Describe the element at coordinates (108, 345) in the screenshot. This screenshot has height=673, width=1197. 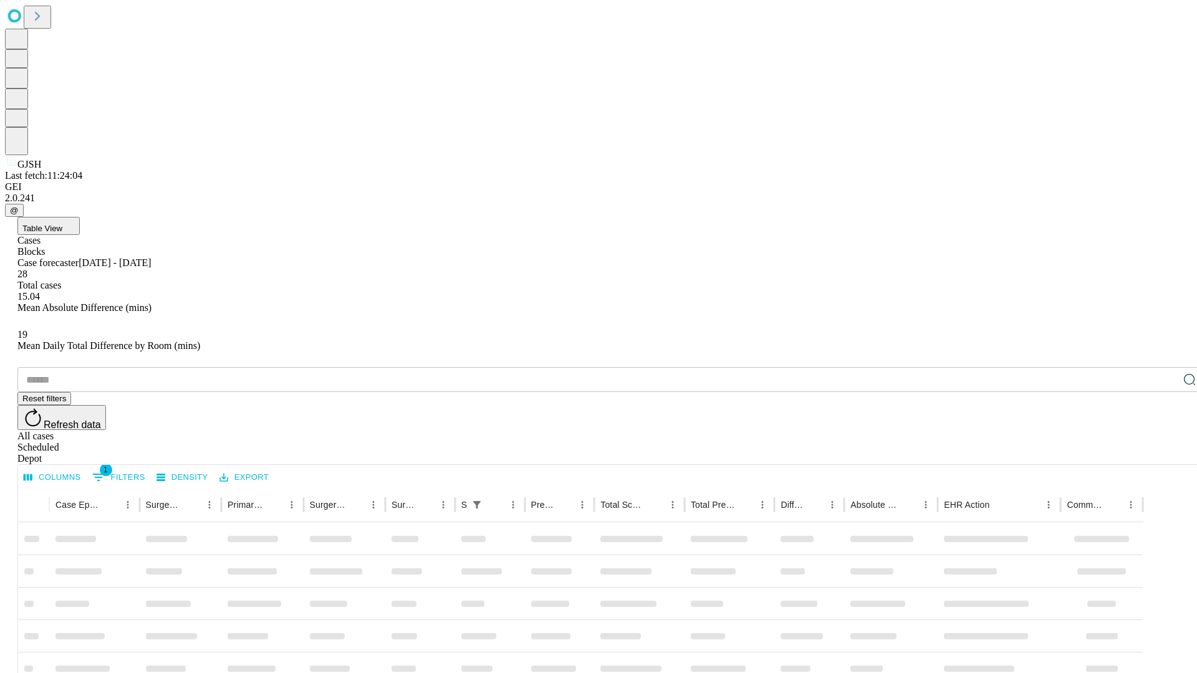
I see `span: Mean Daily Total Difference by Room (mins)` at that location.